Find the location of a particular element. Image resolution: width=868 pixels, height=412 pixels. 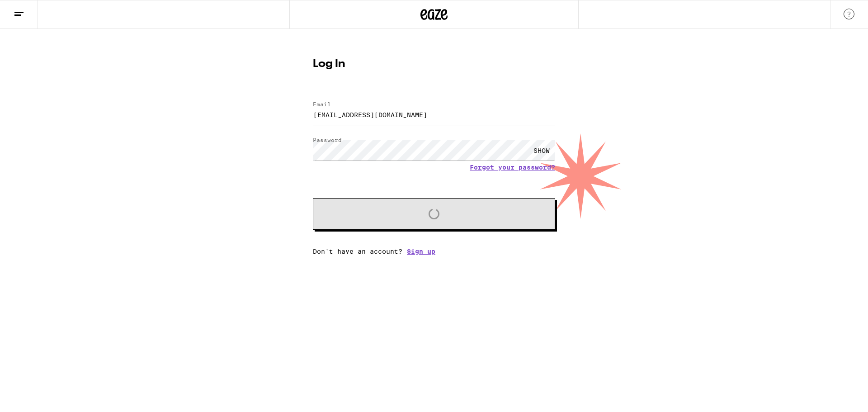

label: Email is located at coordinates (322, 104).